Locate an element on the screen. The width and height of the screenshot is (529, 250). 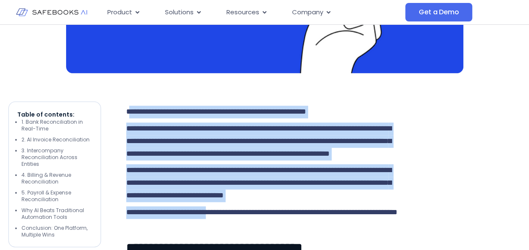
li: 1. Bank Reconciliation in Real-Time is located at coordinates (57, 126).